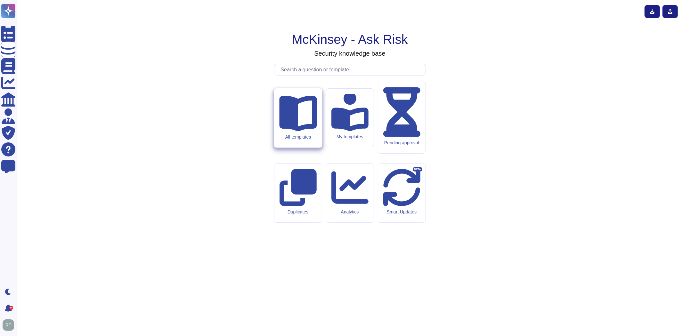 The width and height of the screenshot is (683, 336). What do you see at coordinates (298, 212) in the screenshot?
I see `div: Duplicates` at bounding box center [298, 212].